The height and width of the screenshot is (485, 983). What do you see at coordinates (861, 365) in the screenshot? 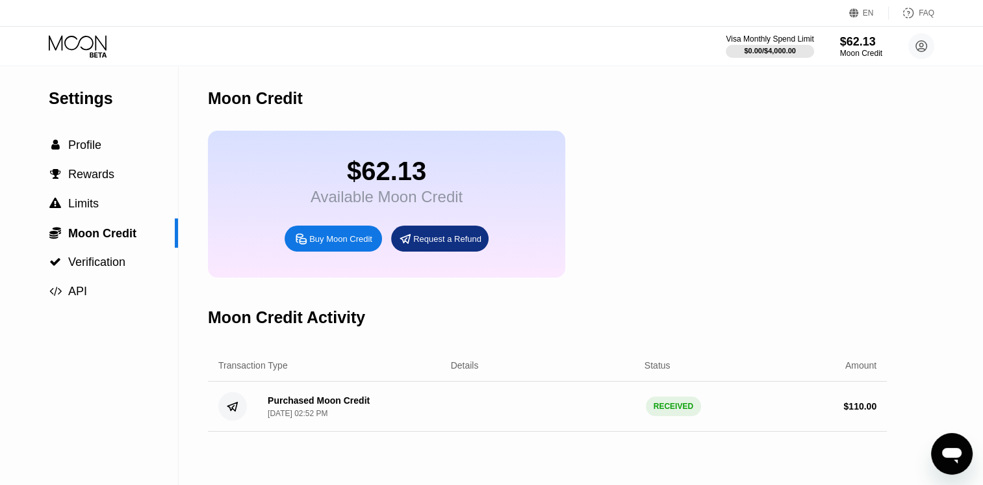
I see `div: Amount` at bounding box center [861, 365].